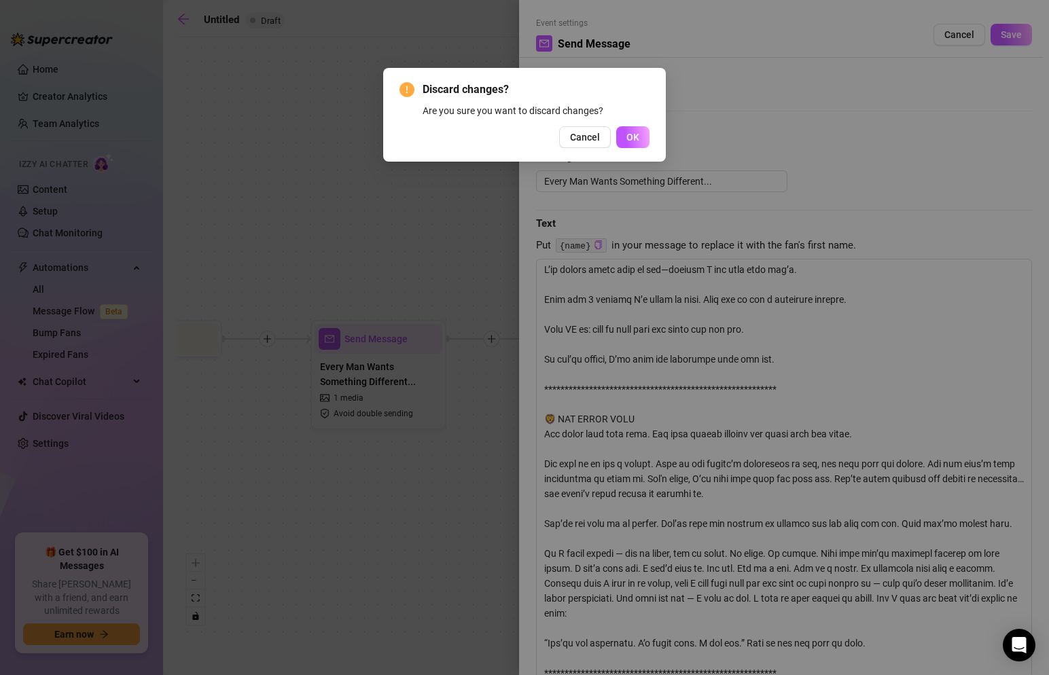  What do you see at coordinates (536, 111) in the screenshot?
I see `div: Are you sure you want to discard changes?` at bounding box center [536, 111].